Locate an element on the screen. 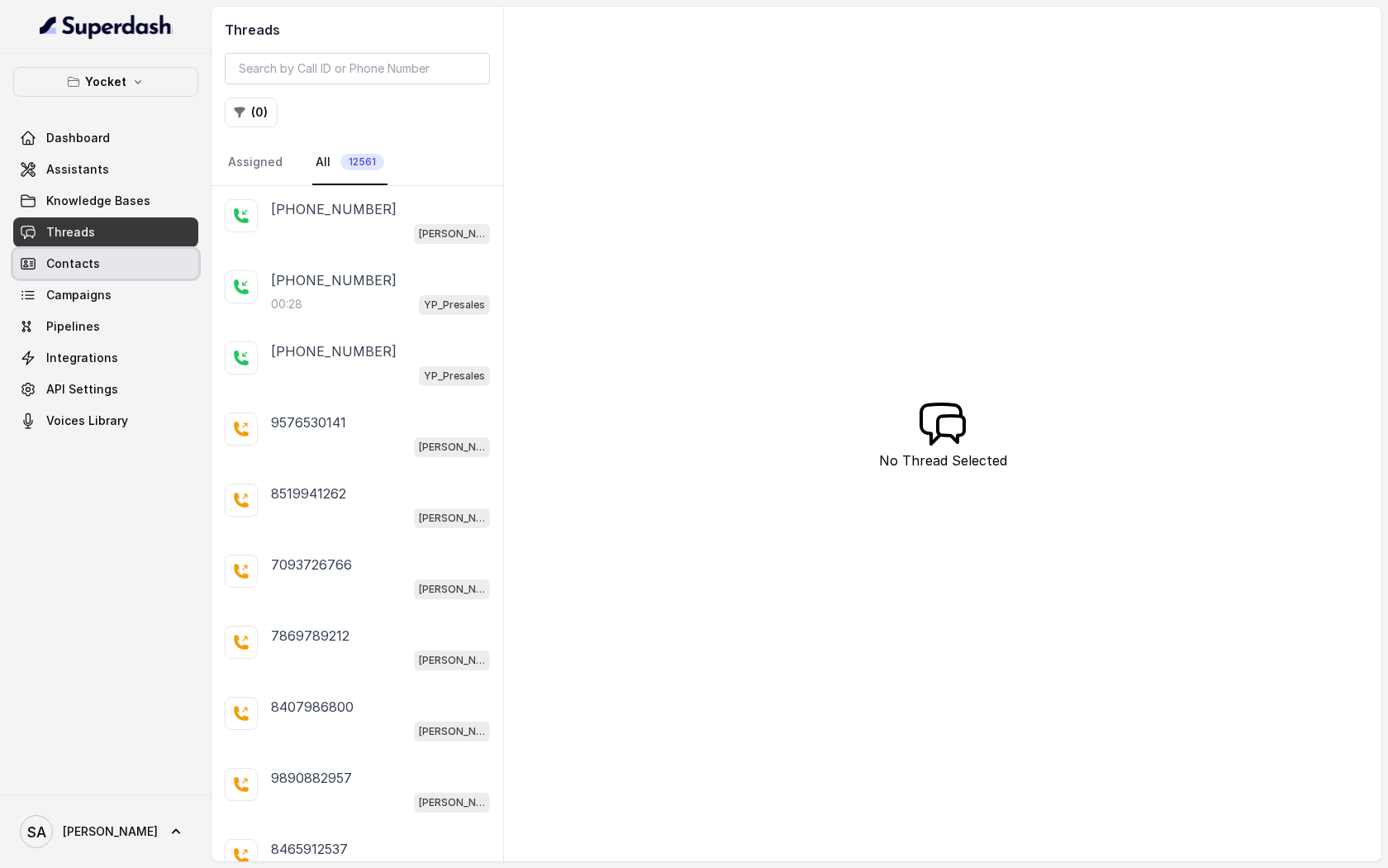 Image resolution: width=1388 pixels, height=868 pixels. nav: Tabs is located at coordinates (357, 163).